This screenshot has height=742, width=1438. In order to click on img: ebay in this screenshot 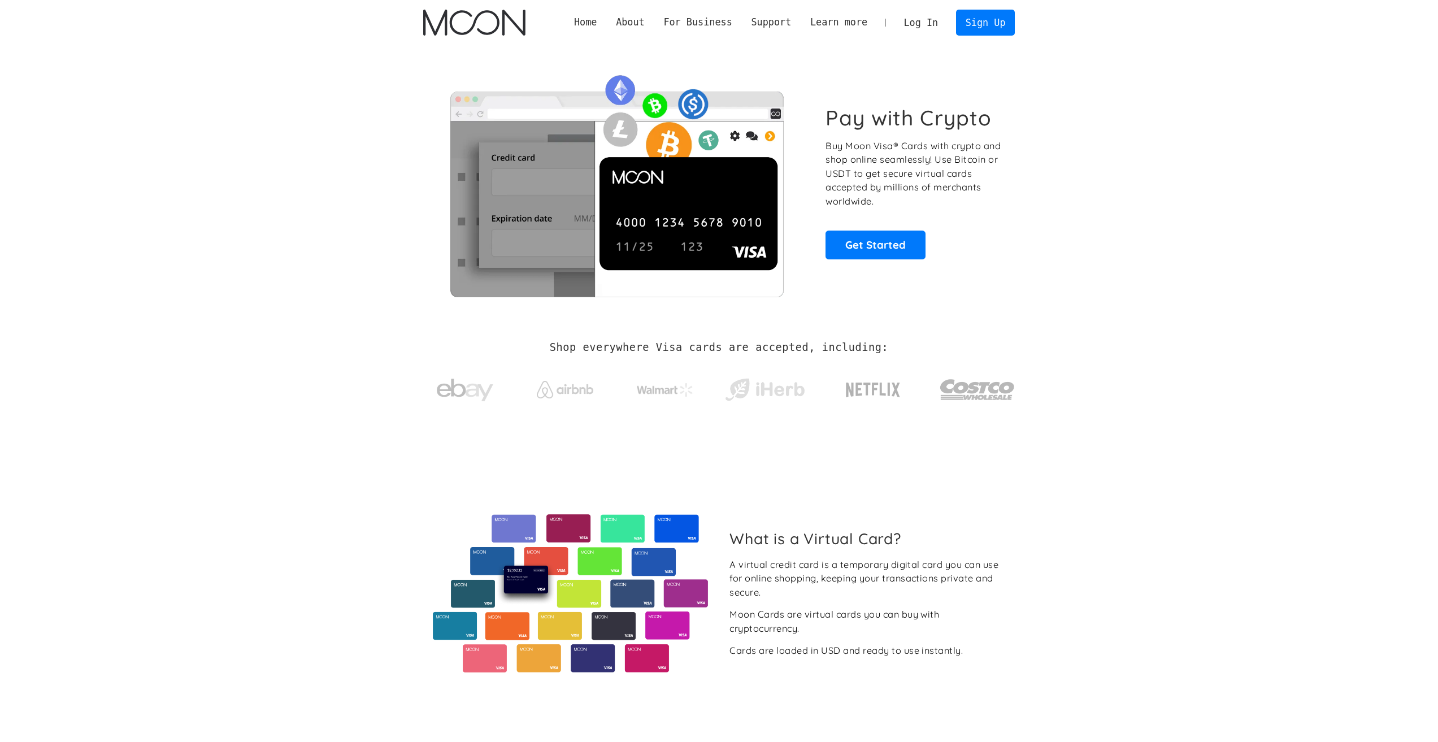, I will do `click(465, 390)`.